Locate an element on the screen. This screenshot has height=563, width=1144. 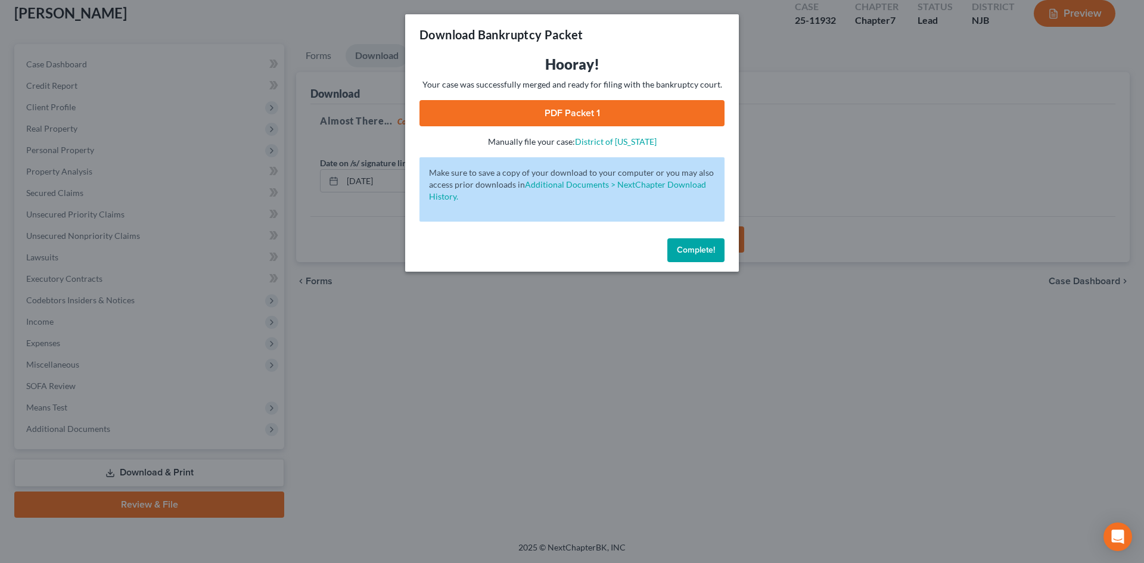
div: Open Intercom Messenger is located at coordinates (1118, 537).